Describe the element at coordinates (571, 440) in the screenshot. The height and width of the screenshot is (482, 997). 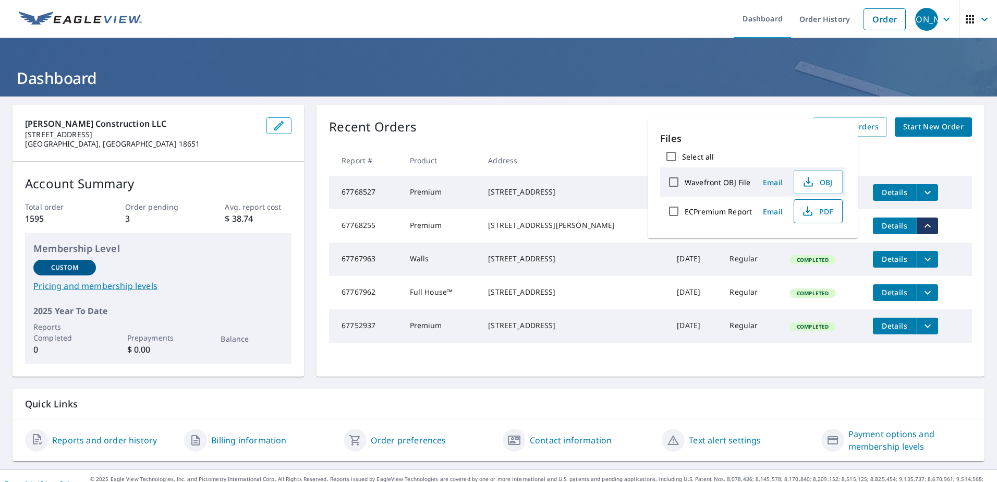
I see `a: Contact information` at that location.